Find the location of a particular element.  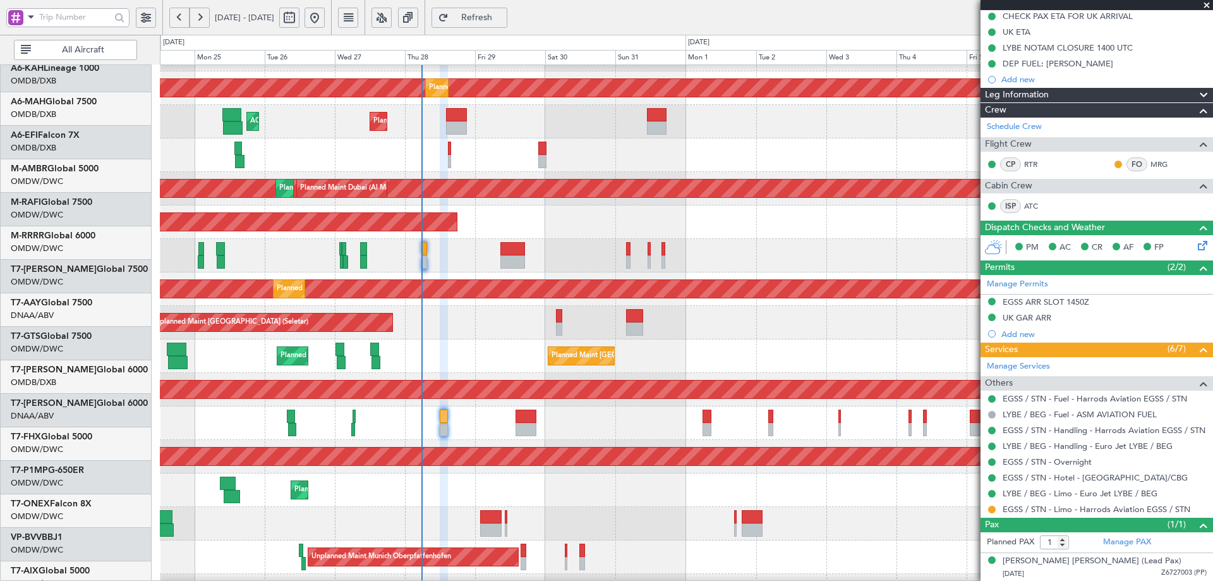

a: RTR is located at coordinates (1038, 164).